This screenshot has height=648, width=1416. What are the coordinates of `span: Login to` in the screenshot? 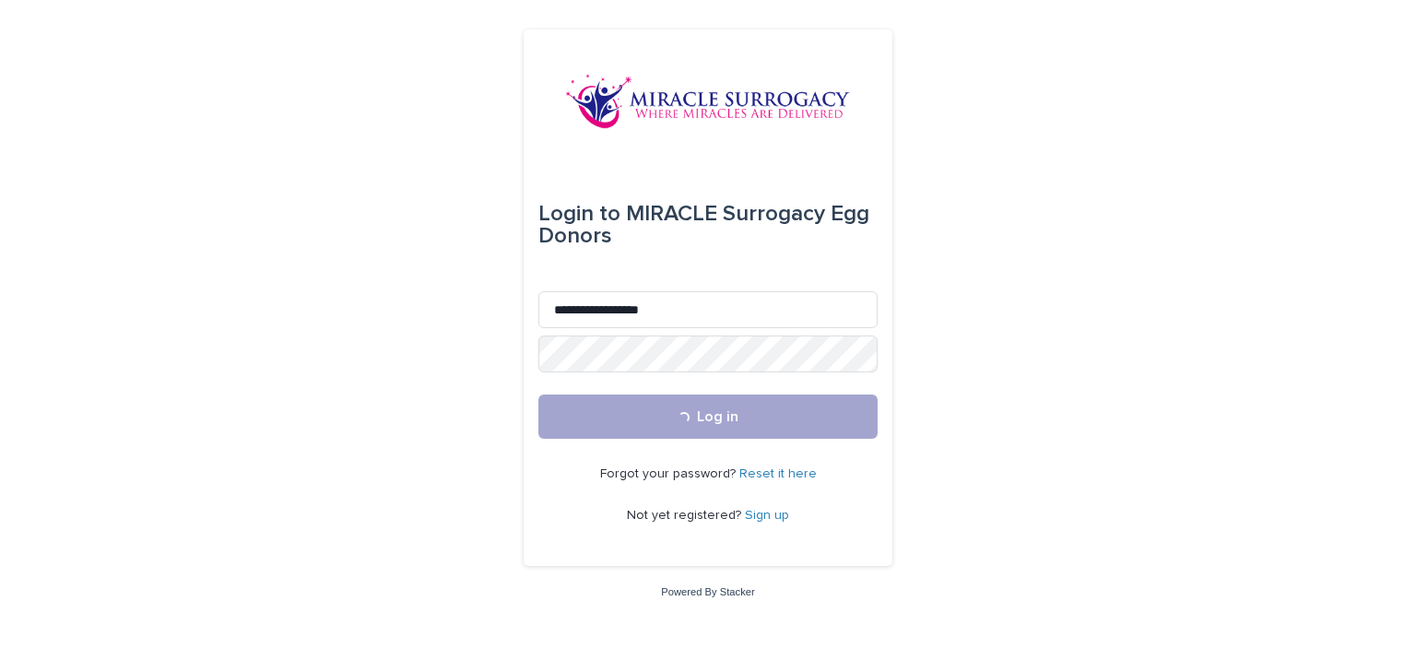 It's located at (579, 214).